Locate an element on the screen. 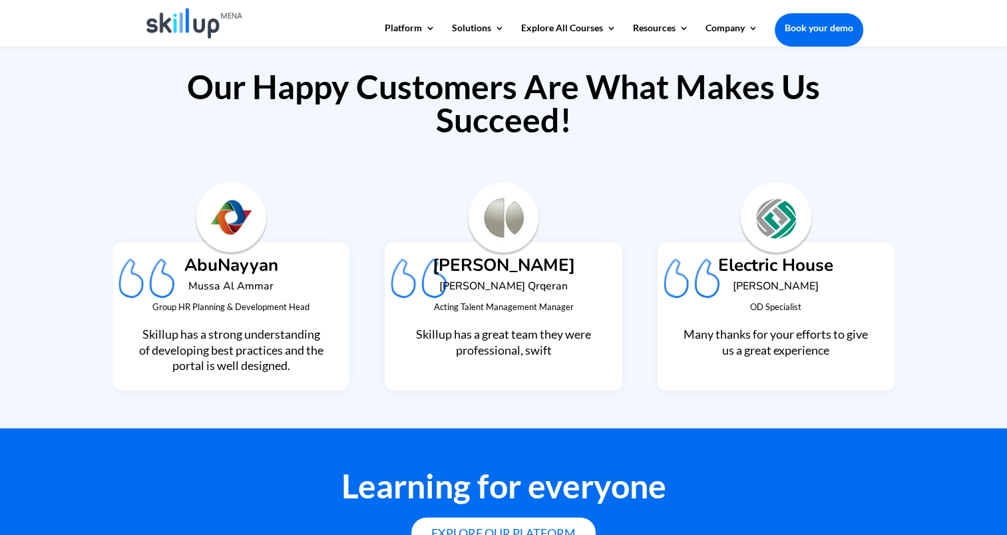 Image resolution: width=1007 pixels, height=535 pixels. a: Solutions is located at coordinates (478, 35).